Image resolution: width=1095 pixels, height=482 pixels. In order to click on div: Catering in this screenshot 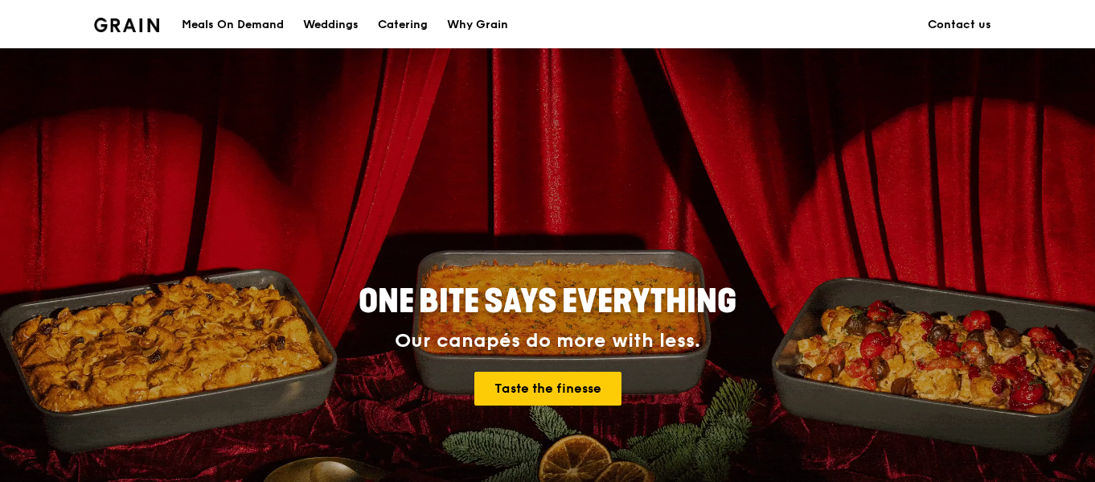, I will do `click(403, 25)`.